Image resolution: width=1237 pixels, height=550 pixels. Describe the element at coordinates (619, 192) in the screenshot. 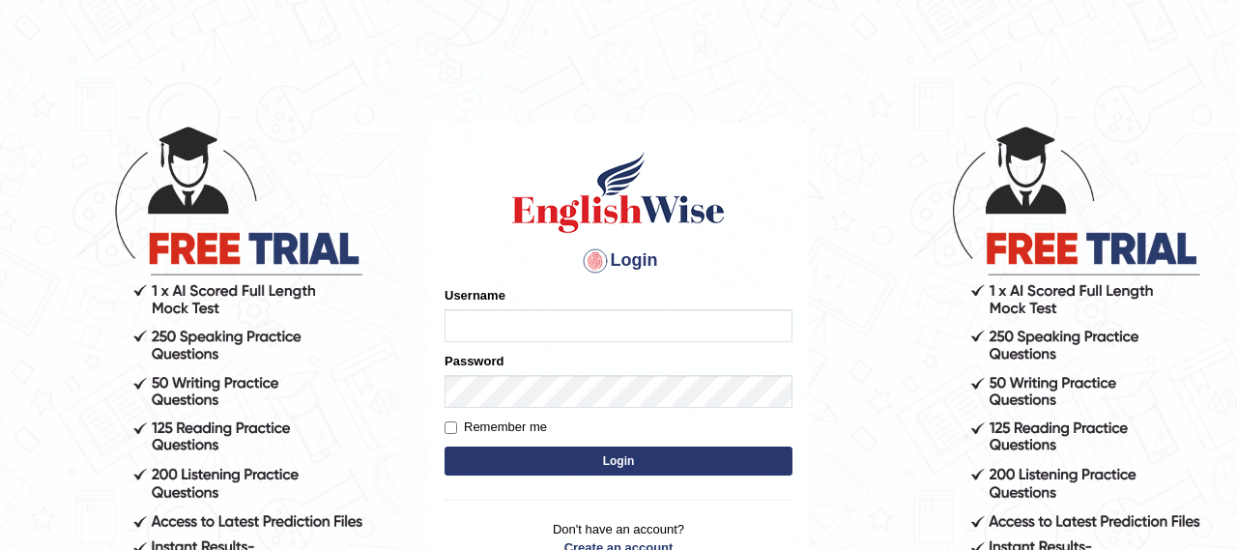

I see `img: Logo of English Wise sign in for intelligent practice with AI` at that location.